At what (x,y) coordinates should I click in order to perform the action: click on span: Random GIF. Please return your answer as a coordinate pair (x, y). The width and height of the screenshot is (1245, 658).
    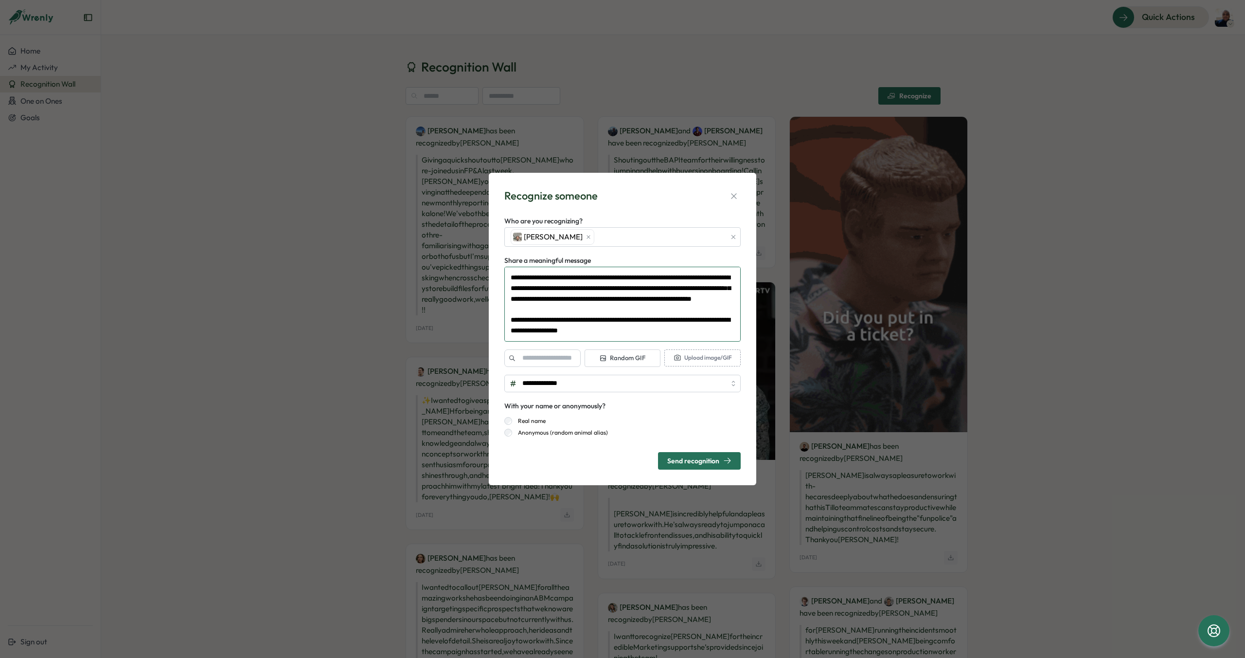
    Looking at the image, I should click on (622, 358).